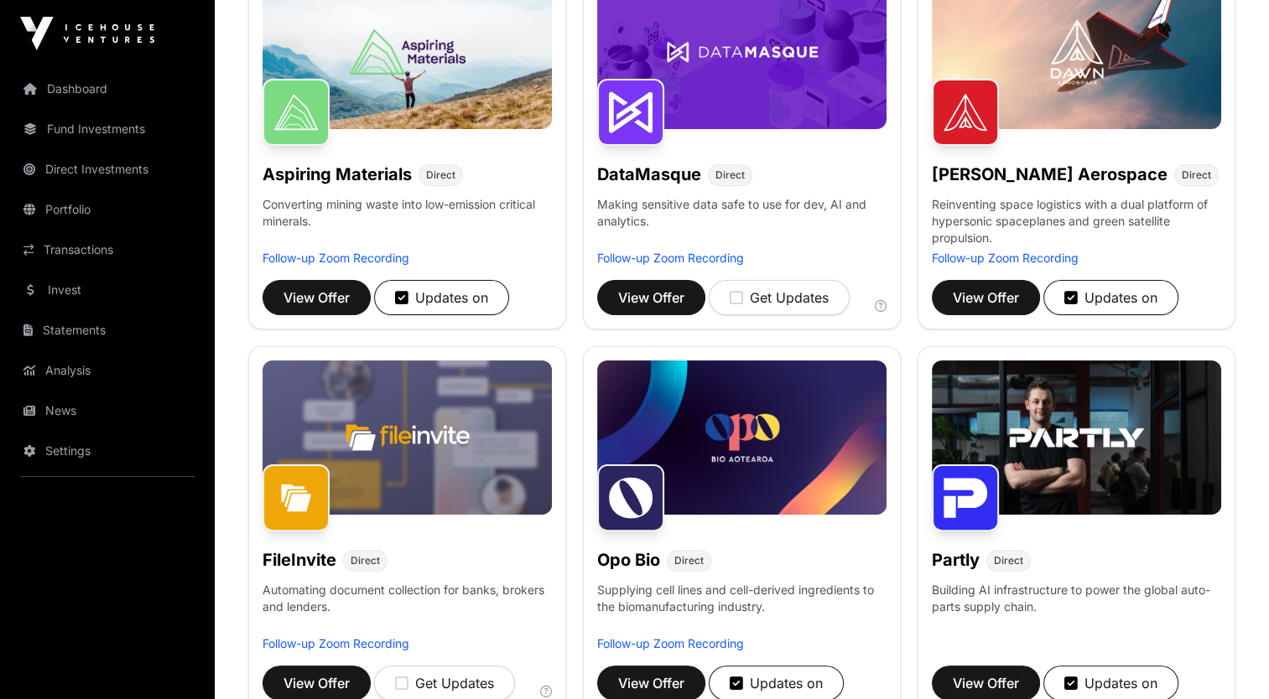 The width and height of the screenshot is (1269, 699). Describe the element at coordinates (107, 210) in the screenshot. I see `a: Portfolio` at that location.